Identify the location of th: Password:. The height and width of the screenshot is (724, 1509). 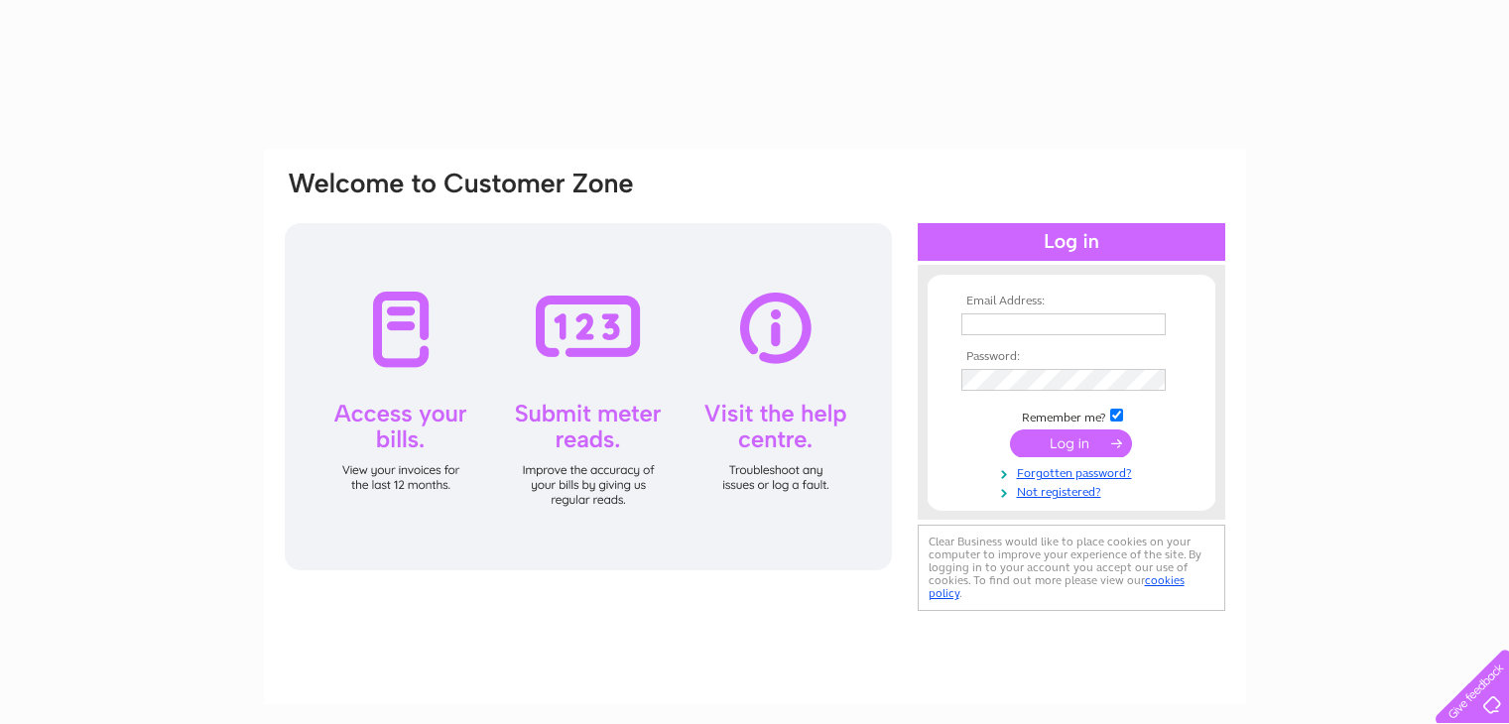
(1071, 357).